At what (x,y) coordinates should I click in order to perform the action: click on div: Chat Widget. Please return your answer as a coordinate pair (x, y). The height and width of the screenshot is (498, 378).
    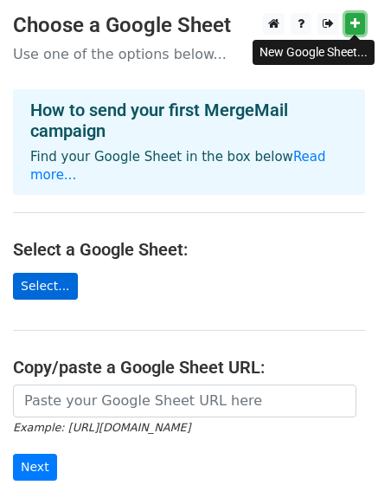
    Looking at the image, I should click on (335, 456).